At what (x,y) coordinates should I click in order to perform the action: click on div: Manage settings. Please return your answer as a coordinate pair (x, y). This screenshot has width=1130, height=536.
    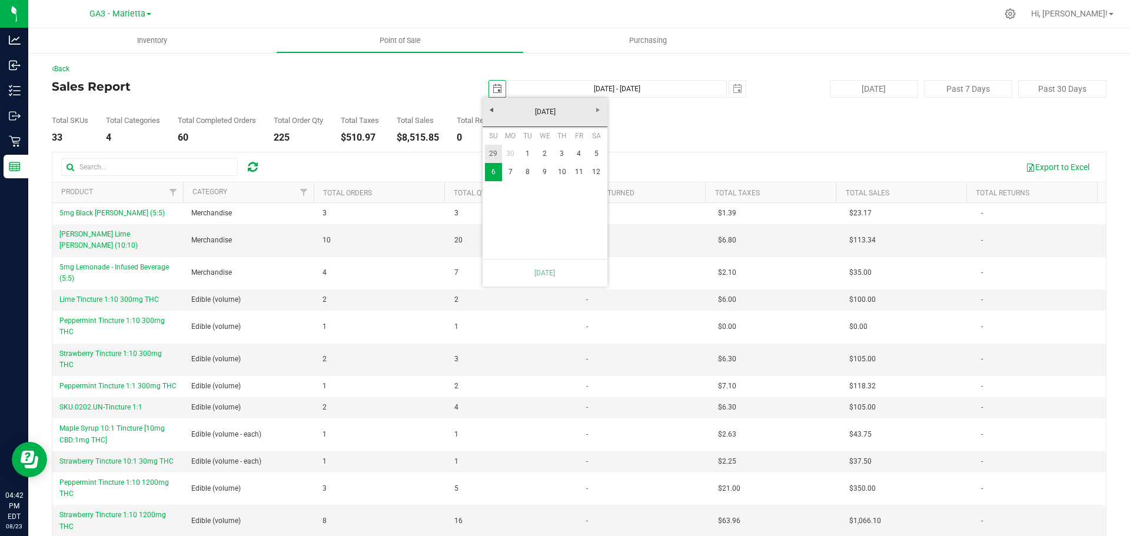
    Looking at the image, I should click on (1009, 14).